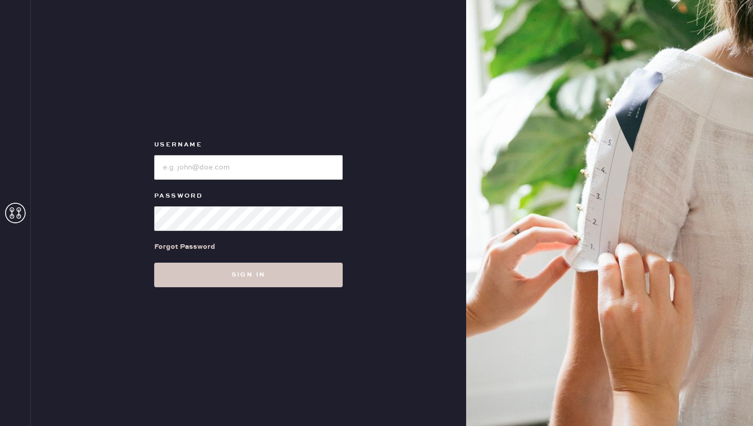  What do you see at coordinates (184, 247) in the screenshot?
I see `div: Forgot Password` at bounding box center [184, 247].